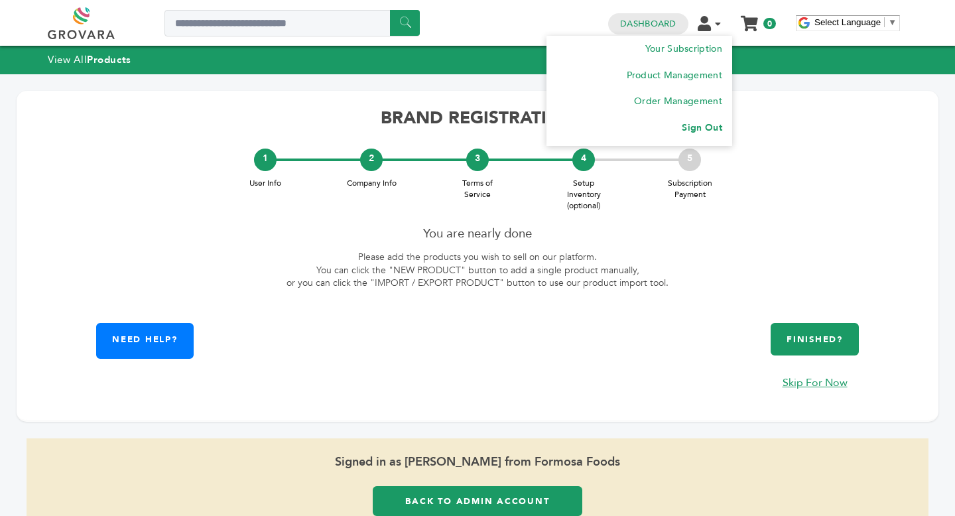 This screenshot has height=516, width=955. Describe the element at coordinates (584, 194) in the screenshot. I see `span: Setup Inventory (optional)` at that location.